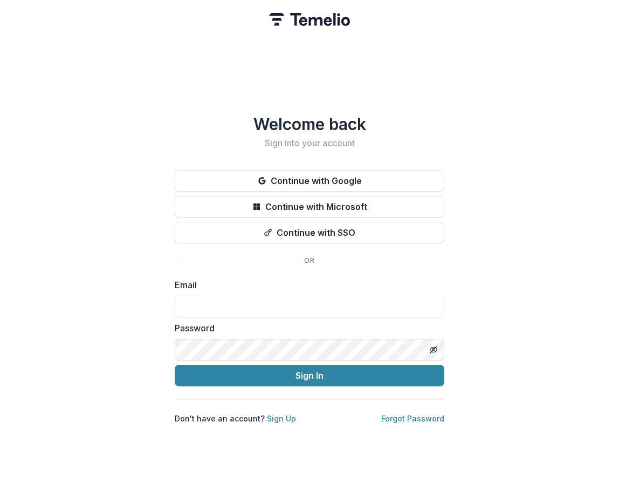 The width and height of the screenshot is (619, 504). Describe the element at coordinates (281, 418) in the screenshot. I see `a: Sign Up` at that location.